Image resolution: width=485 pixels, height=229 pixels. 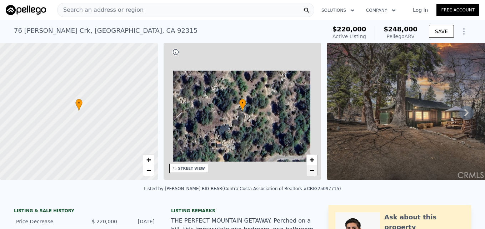 I want to click on img: Pellego, so click(x=26, y=10).